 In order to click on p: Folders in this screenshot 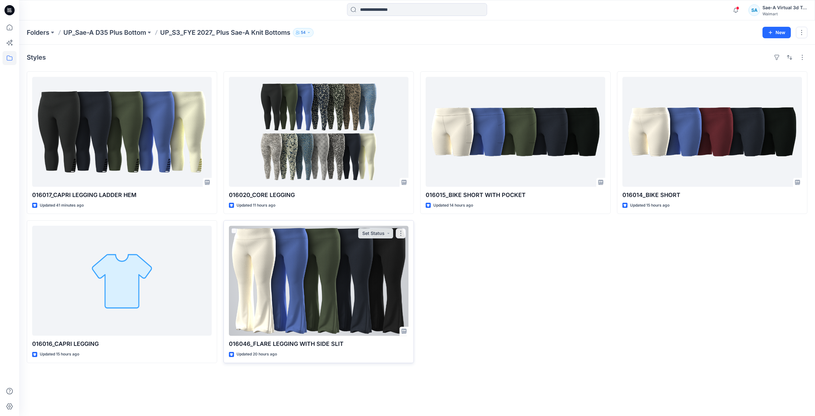, I will do `click(38, 32)`.